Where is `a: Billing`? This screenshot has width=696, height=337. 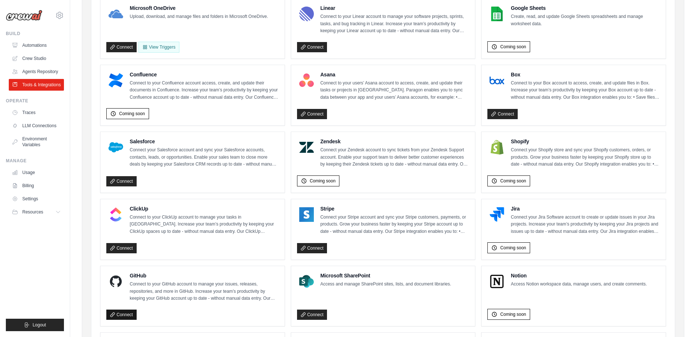 a: Billing is located at coordinates (36, 186).